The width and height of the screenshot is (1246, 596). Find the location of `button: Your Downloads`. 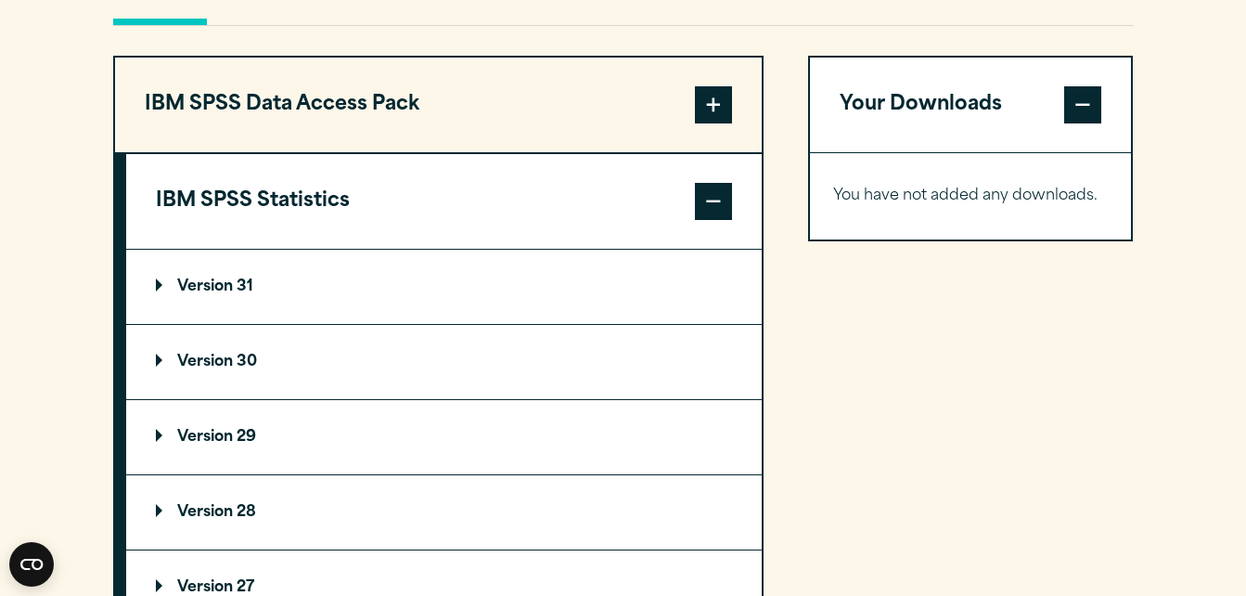

button: Your Downloads is located at coordinates (970, 105).